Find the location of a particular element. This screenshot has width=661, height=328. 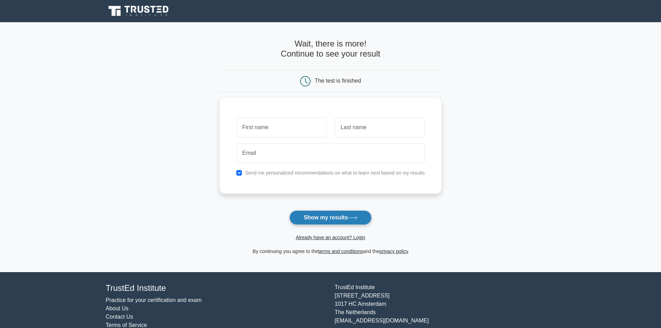

div: The test is finished is located at coordinates (337, 80).